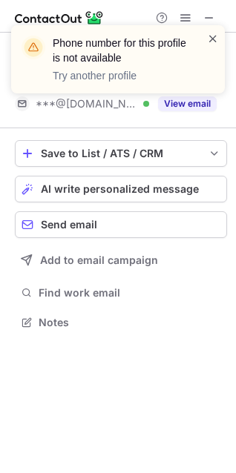  I want to click on p: Try another profile, so click(121, 76).